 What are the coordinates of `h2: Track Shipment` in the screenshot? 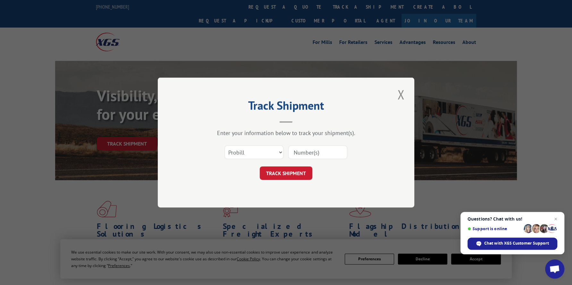 It's located at (286, 107).